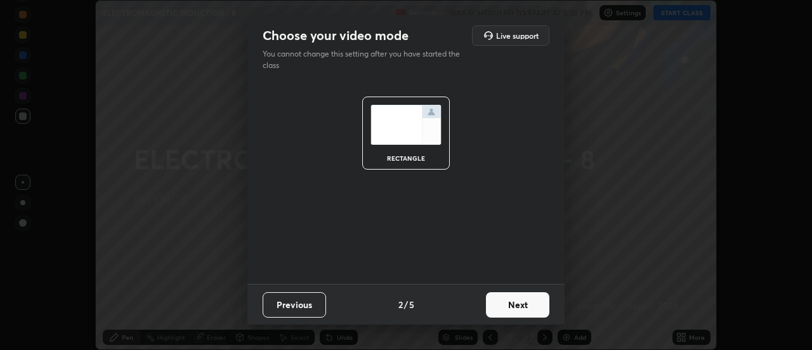 This screenshot has width=812, height=350. Describe the element at coordinates (406, 158) in the screenshot. I see `div: rectangle` at that location.